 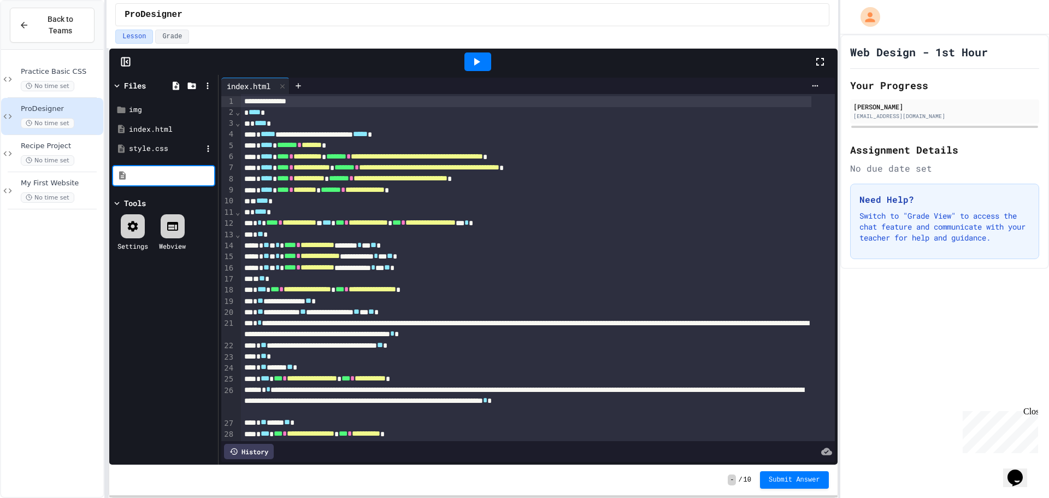 What do you see at coordinates (944, 85) in the screenshot?
I see `h2: Your Progress` at bounding box center [944, 85].